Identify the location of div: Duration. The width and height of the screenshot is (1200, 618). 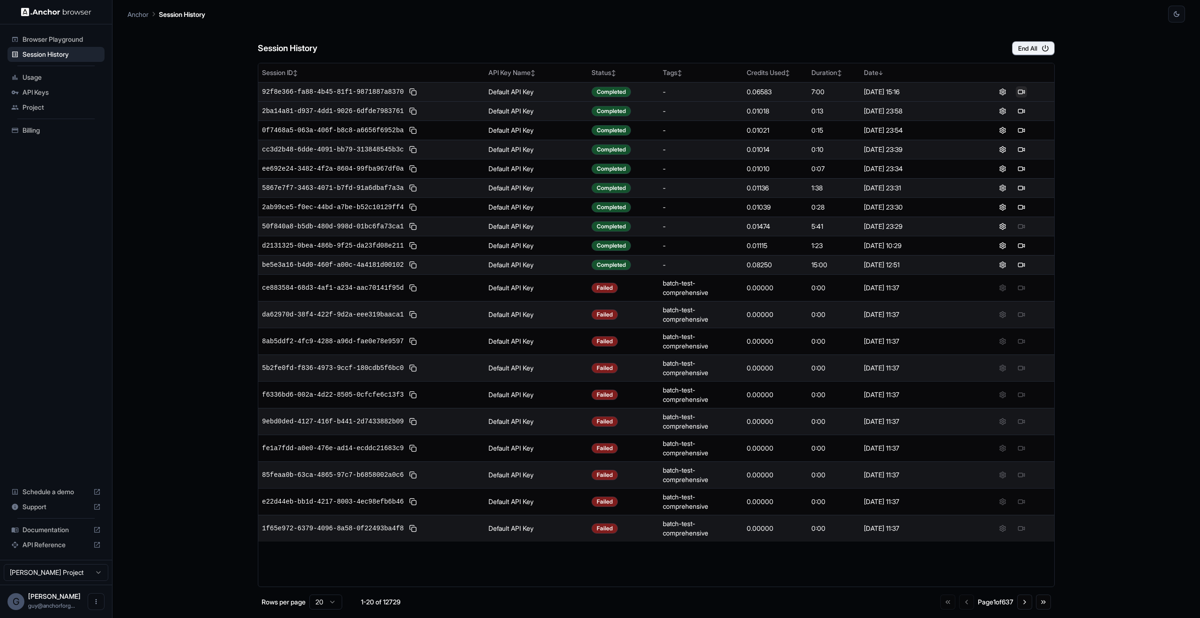
(834, 73).